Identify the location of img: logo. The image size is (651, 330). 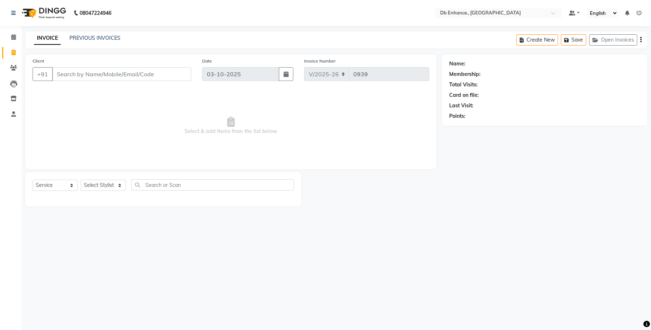
(43, 13).